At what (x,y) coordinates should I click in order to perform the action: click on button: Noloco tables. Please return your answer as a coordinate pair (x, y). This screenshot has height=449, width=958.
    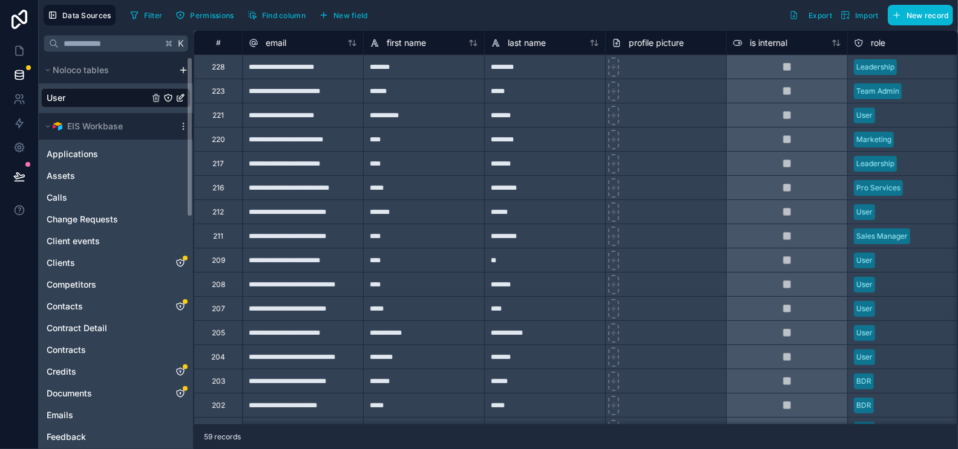
    Looking at the image, I should click on (107, 70).